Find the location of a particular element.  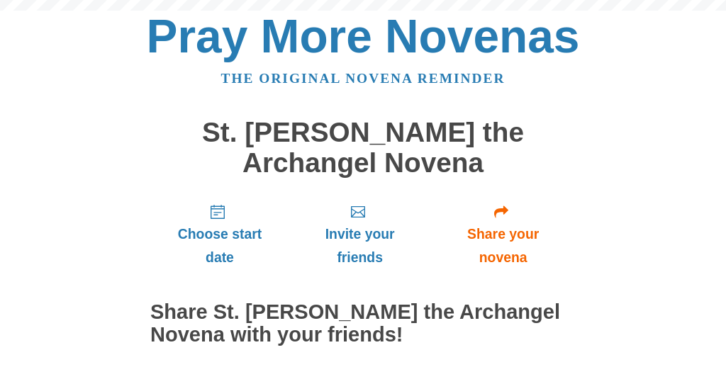

span: Invite your friends is located at coordinates (359, 246).